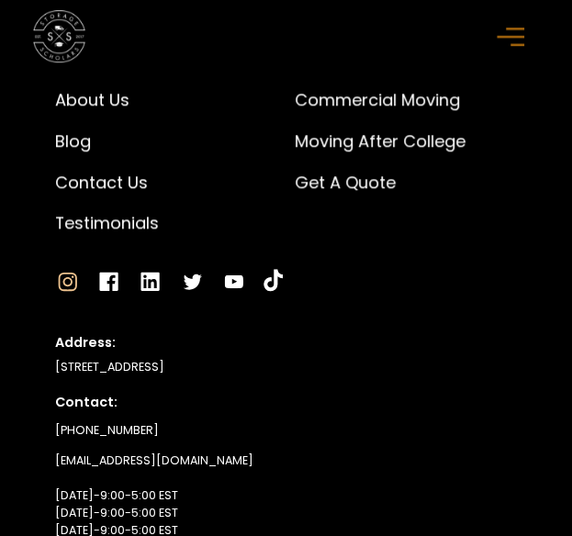 Image resolution: width=572 pixels, height=536 pixels. Describe the element at coordinates (108, 281) in the screenshot. I see `a: Go to Facebook` at that location.